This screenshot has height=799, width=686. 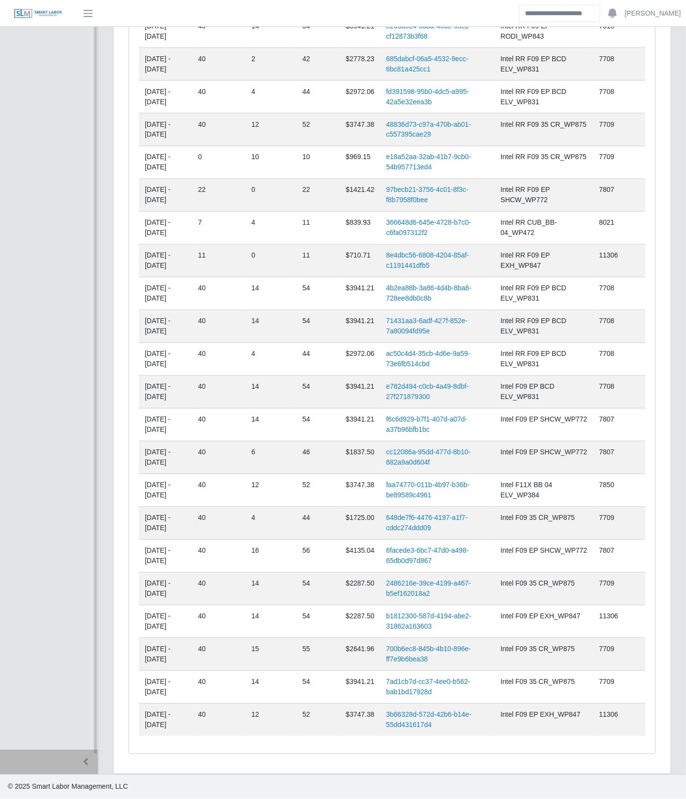 What do you see at coordinates (360, 589) in the screenshot?
I see `td: $2287.50` at bounding box center [360, 589].